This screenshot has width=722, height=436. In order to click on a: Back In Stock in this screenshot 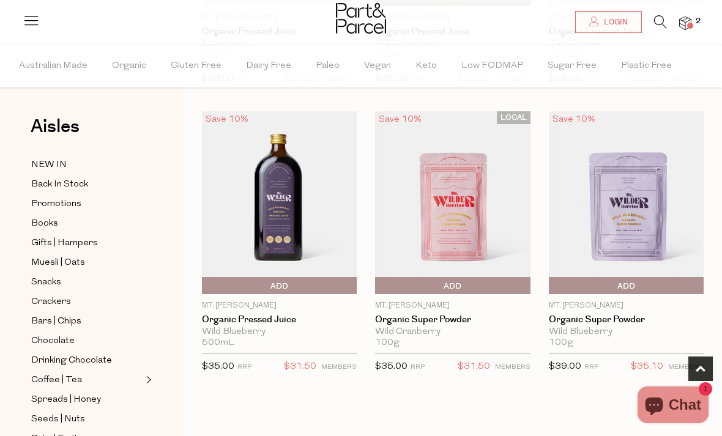, I will do `click(87, 184)`.